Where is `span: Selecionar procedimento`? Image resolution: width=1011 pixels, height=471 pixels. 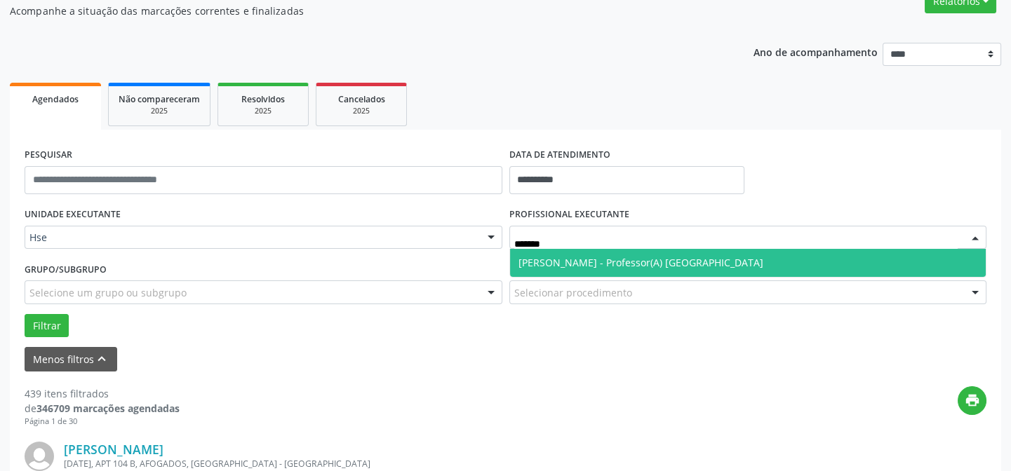 span: Selecionar procedimento is located at coordinates (573, 293).